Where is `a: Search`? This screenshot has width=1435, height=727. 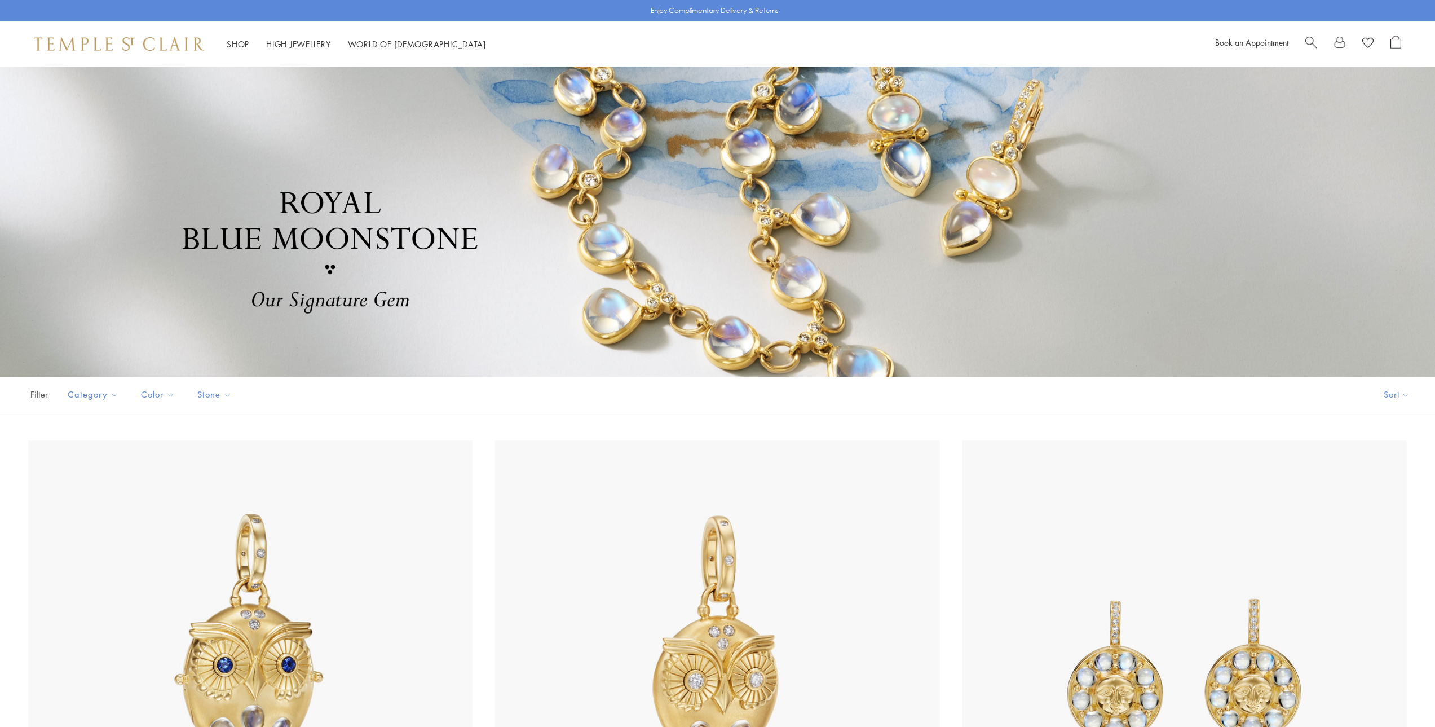 a: Search is located at coordinates (1311, 44).